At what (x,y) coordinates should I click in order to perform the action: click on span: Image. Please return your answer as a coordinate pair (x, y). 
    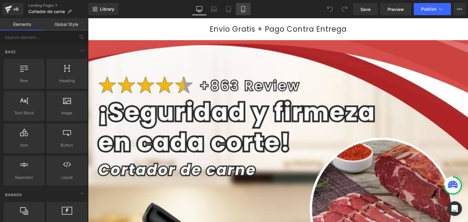
    Looking at the image, I should click on (67, 113).